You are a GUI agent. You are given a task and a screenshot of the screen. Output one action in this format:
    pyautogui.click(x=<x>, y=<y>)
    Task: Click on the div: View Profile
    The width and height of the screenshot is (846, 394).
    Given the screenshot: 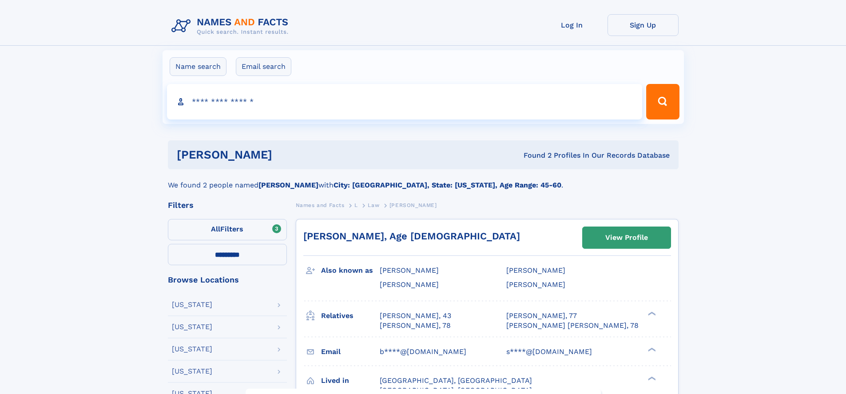 What is the action you would take?
    pyautogui.click(x=627, y=238)
    